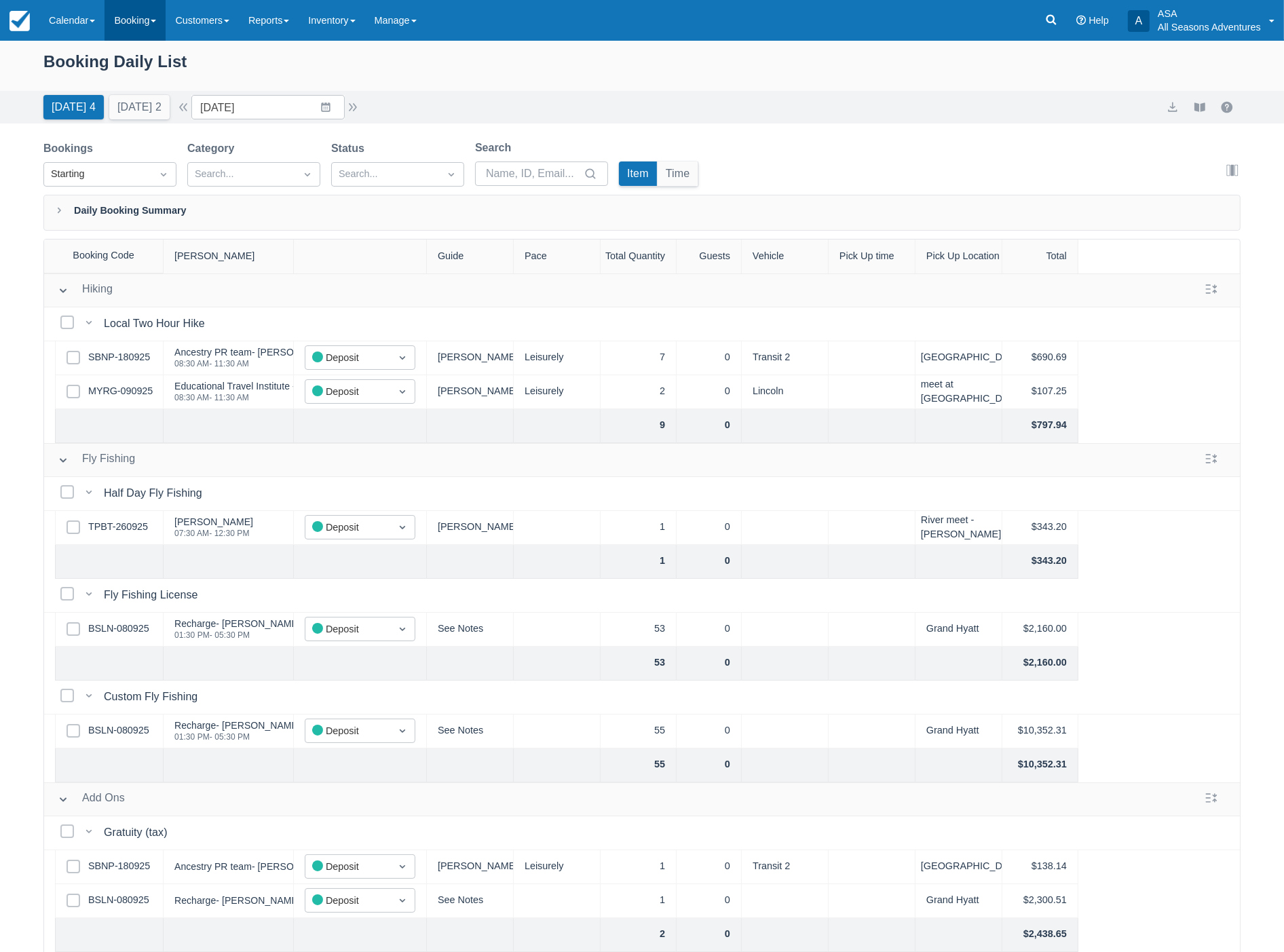  What do you see at coordinates (1040, 630) in the screenshot?
I see `div: $2,160.00` at bounding box center [1040, 630].